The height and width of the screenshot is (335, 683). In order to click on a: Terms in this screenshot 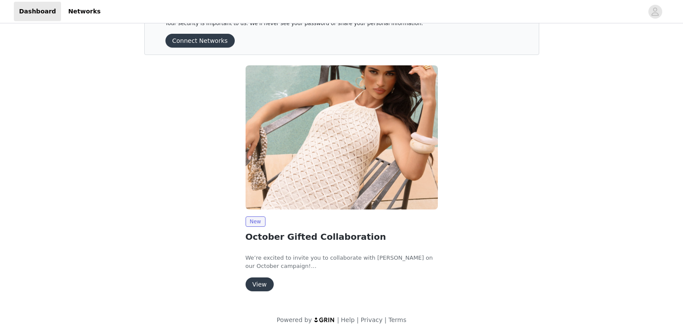, I will do `click(397, 320)`.